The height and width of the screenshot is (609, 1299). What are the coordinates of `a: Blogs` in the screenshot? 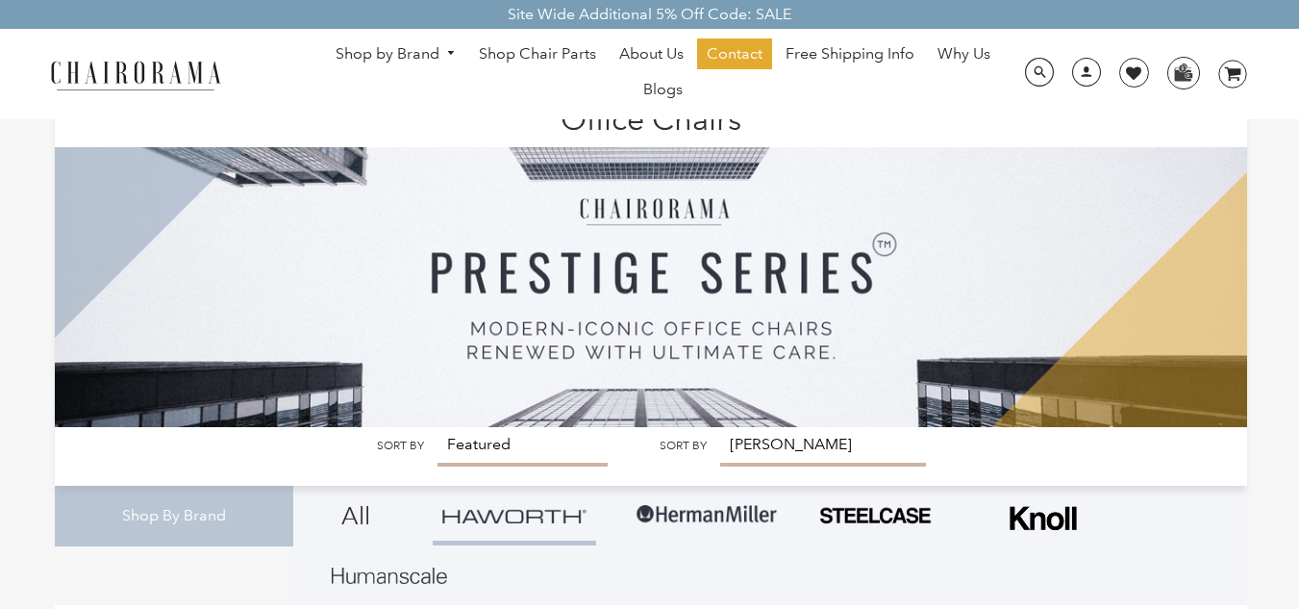 It's located at (662, 89).